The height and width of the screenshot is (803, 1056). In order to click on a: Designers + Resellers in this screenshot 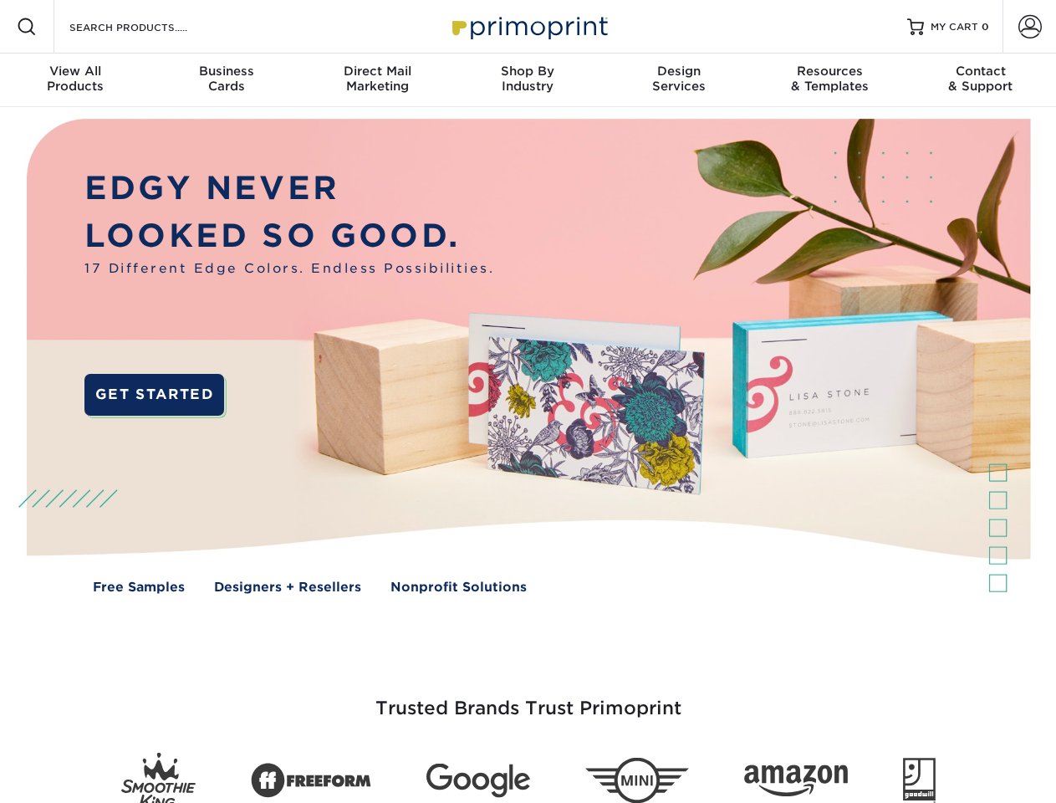, I will do `click(288, 587)`.